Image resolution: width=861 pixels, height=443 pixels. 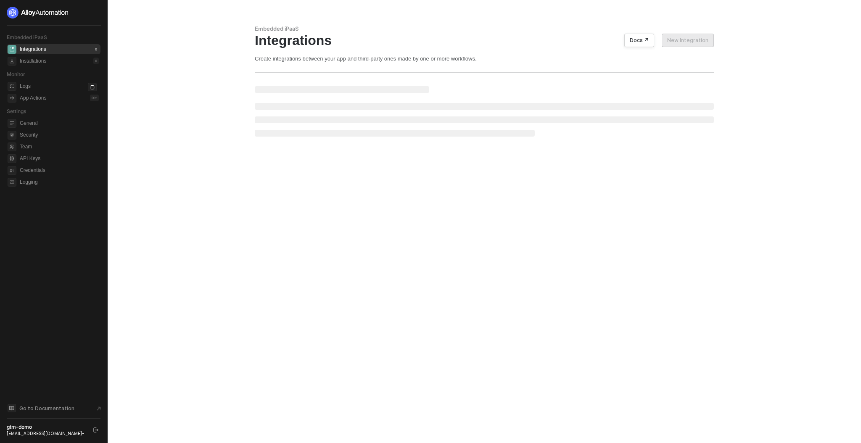 I want to click on span: credentials, so click(x=12, y=170).